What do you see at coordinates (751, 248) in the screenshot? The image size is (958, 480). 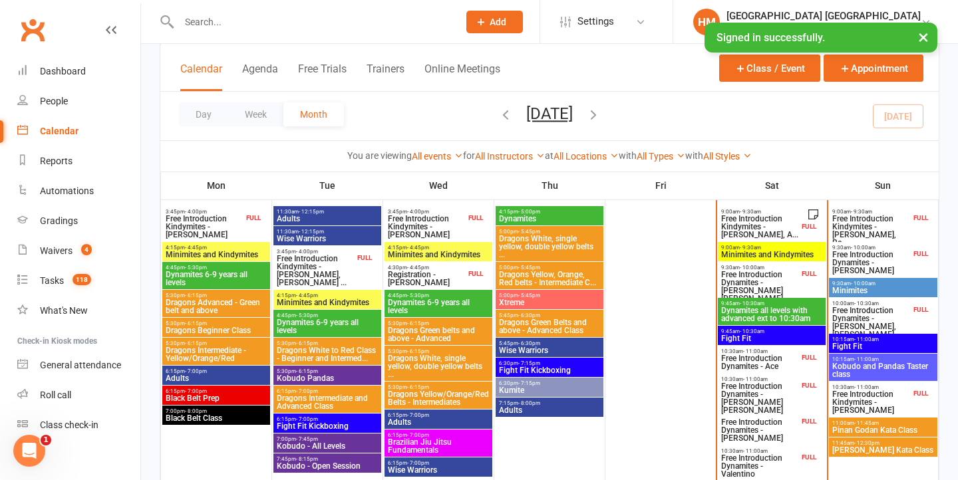 I see `span: - 9:30am` at bounding box center [751, 248].